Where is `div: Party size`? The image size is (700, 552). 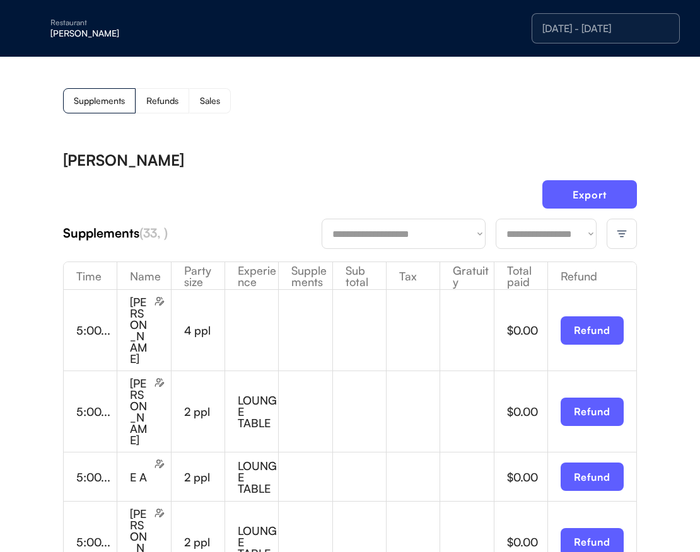
div: Party size is located at coordinates (198, 276).